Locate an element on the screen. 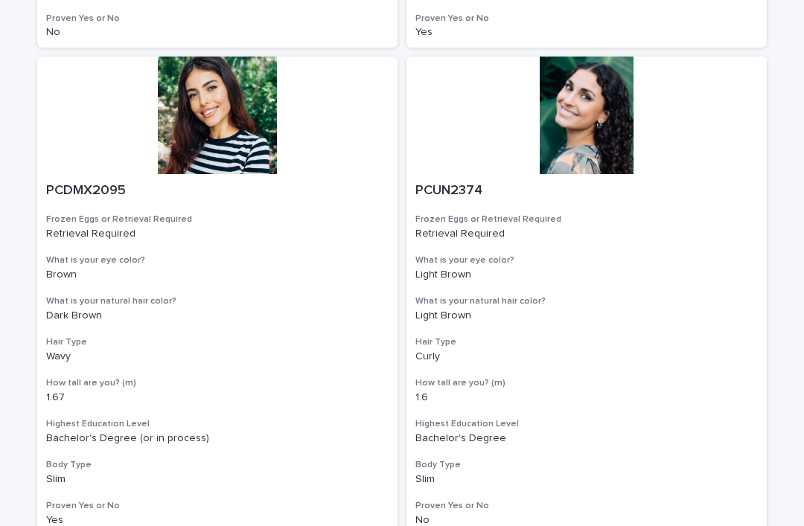 The width and height of the screenshot is (804, 526). p: PCDMX2095 is located at coordinates (217, 191).